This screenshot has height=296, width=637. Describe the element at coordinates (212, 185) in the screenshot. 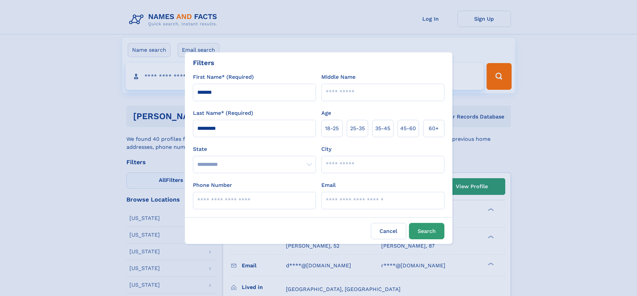

I see `label: Phone Number` at that location.